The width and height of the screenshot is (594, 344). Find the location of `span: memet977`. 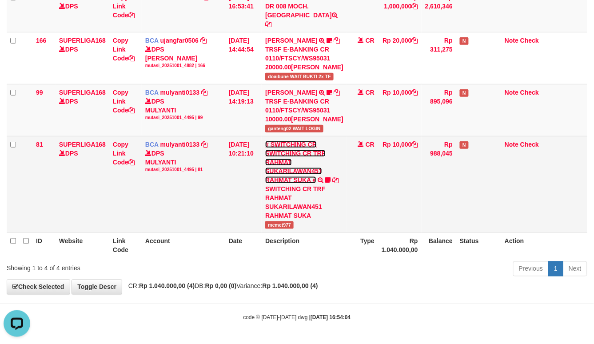

span: memet977 is located at coordinates (280, 225).